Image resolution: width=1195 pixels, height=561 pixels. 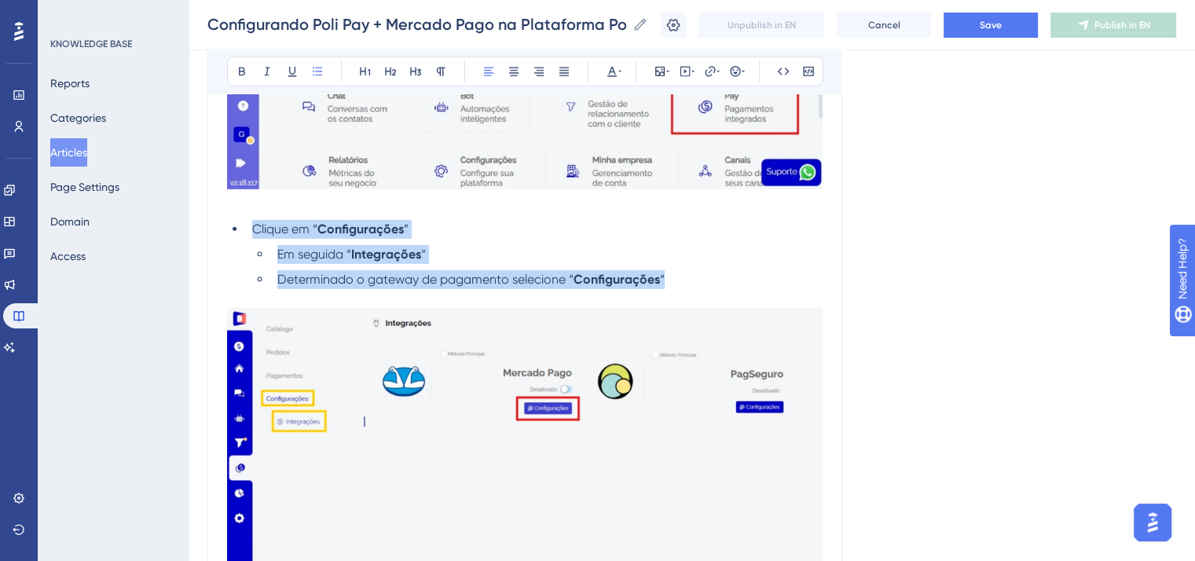 I want to click on span: Publish in EN, so click(x=1122, y=25).